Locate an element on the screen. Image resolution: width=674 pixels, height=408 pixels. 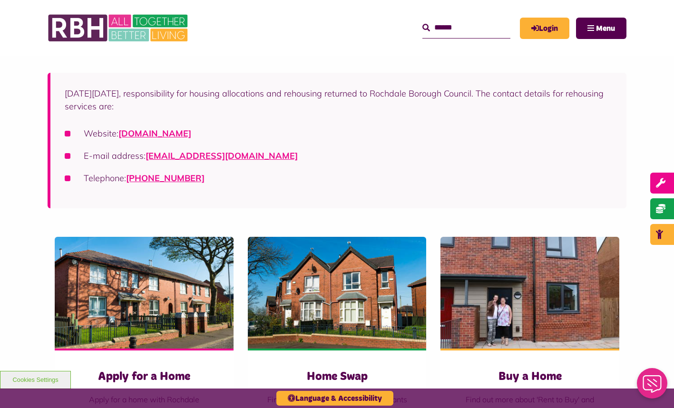
img: RBH is located at coordinates (119, 28).